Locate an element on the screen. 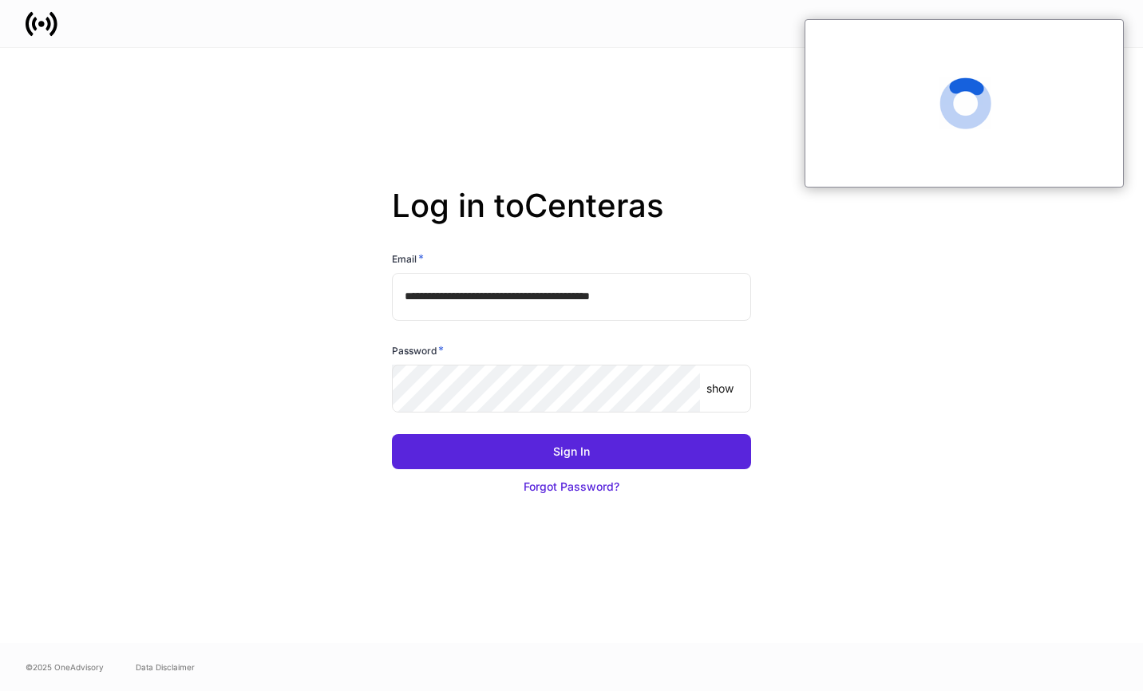 This screenshot has height=691, width=1143. div: Forgot Password? is located at coordinates (572, 487).